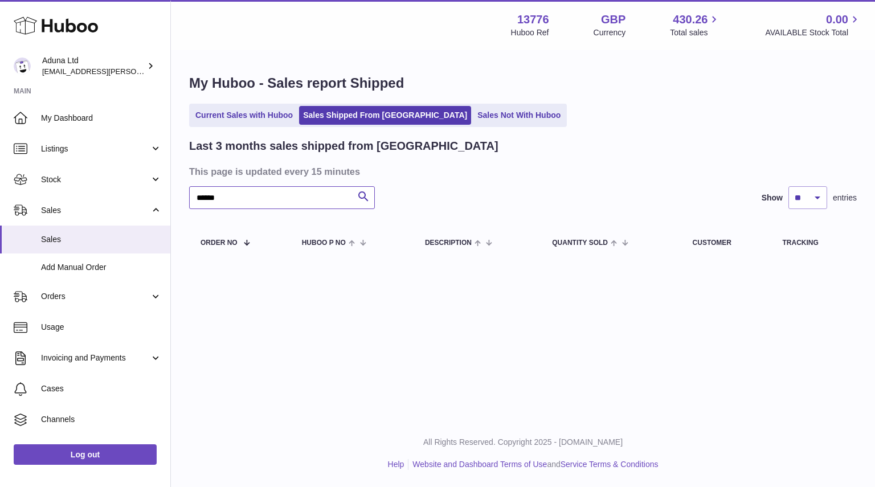 The image size is (875, 487). Describe the element at coordinates (324, 243) in the screenshot. I see `span: Huboo P no` at that location.